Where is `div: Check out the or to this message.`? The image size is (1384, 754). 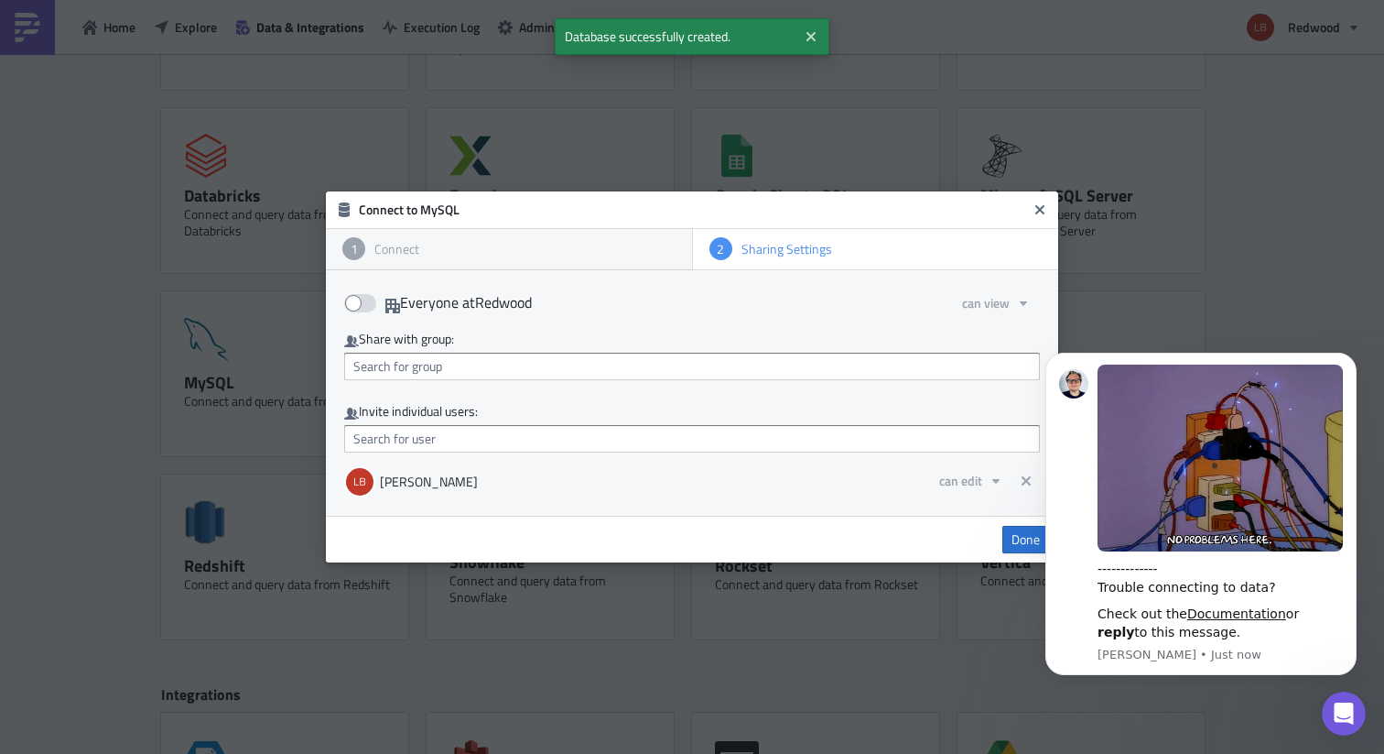 div: Check out the or to this message. is located at coordinates (202, 287).